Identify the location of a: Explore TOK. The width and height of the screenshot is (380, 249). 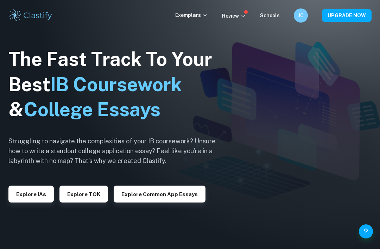
(84, 194).